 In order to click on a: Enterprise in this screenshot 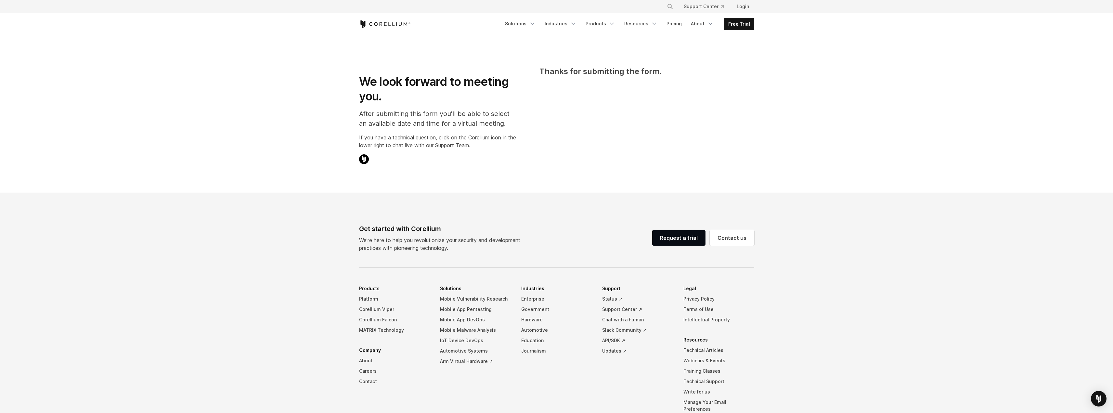, I will do `click(557, 299)`.